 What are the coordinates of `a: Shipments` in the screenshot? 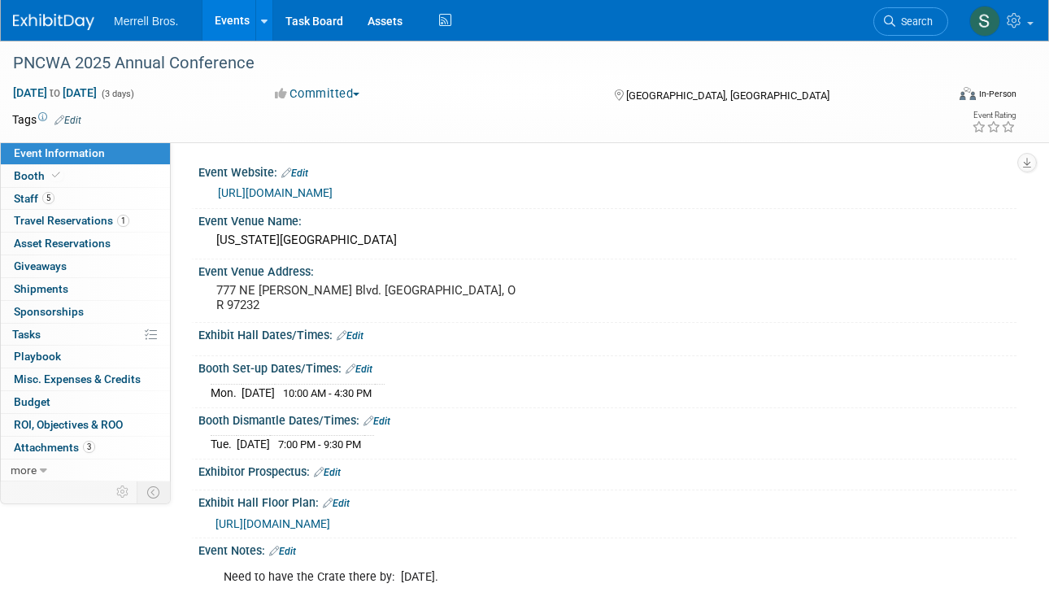 It's located at (85, 289).